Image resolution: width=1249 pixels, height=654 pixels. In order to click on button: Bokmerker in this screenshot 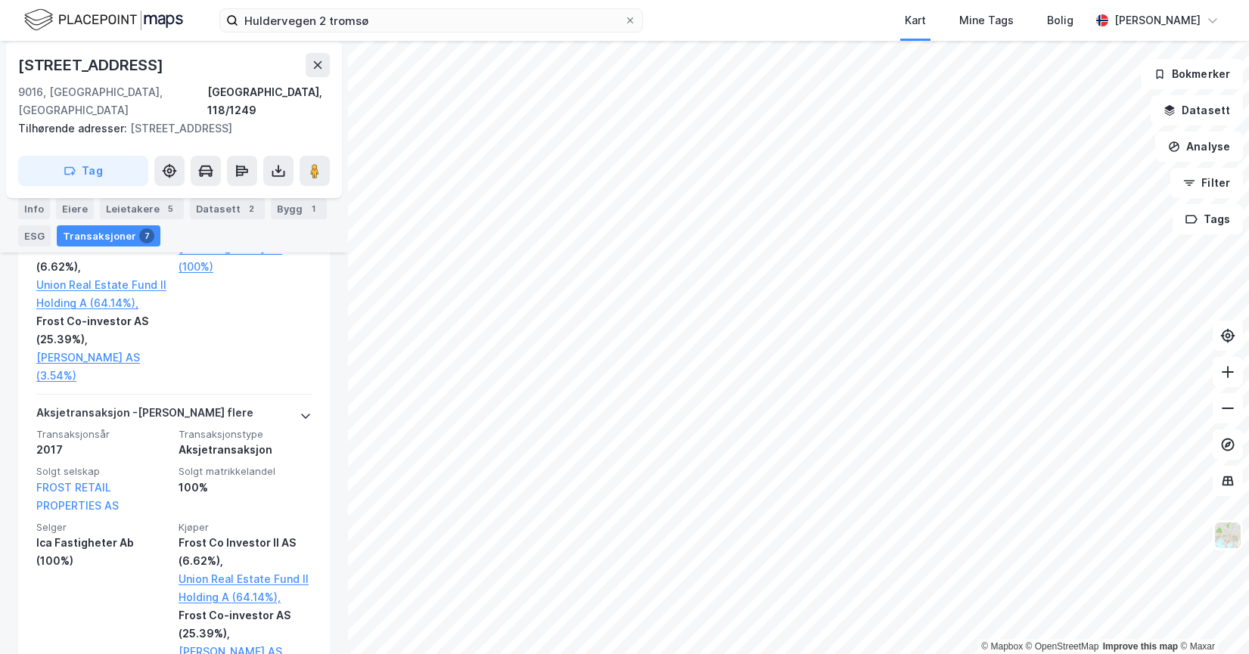, I will do `click(1191, 74)`.